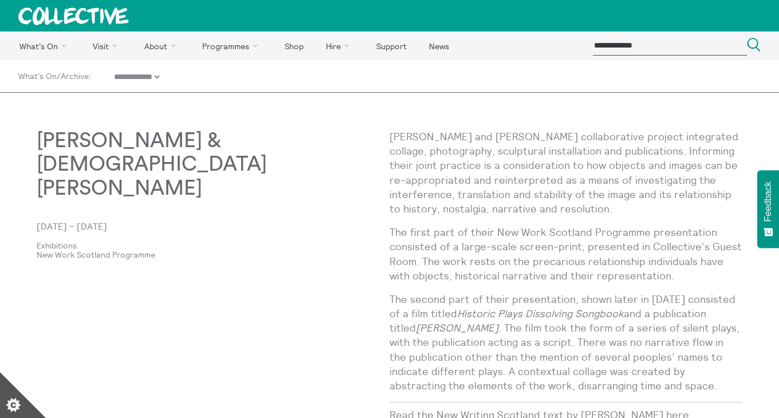 The image size is (779, 418). I want to click on a: About, so click(162, 46).